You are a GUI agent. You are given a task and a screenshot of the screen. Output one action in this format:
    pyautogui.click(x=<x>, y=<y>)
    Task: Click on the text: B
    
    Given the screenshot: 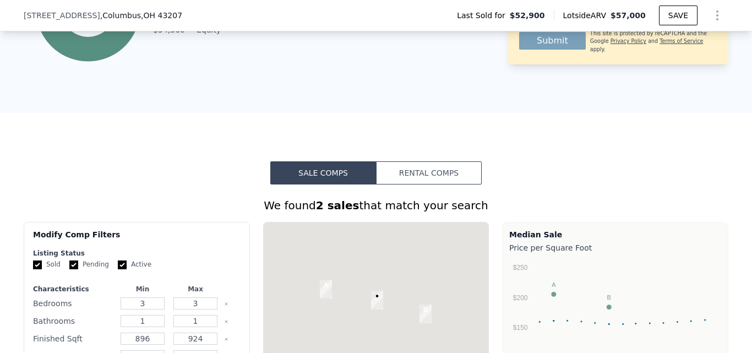 What is the action you would take?
    pyautogui.click(x=609, y=297)
    